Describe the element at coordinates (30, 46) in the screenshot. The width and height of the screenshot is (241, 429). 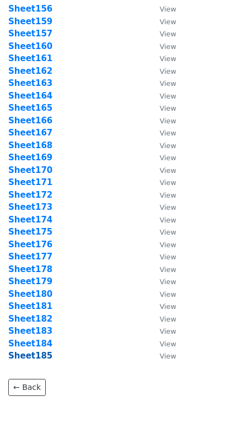
I see `strong: Sheet160` at that location.